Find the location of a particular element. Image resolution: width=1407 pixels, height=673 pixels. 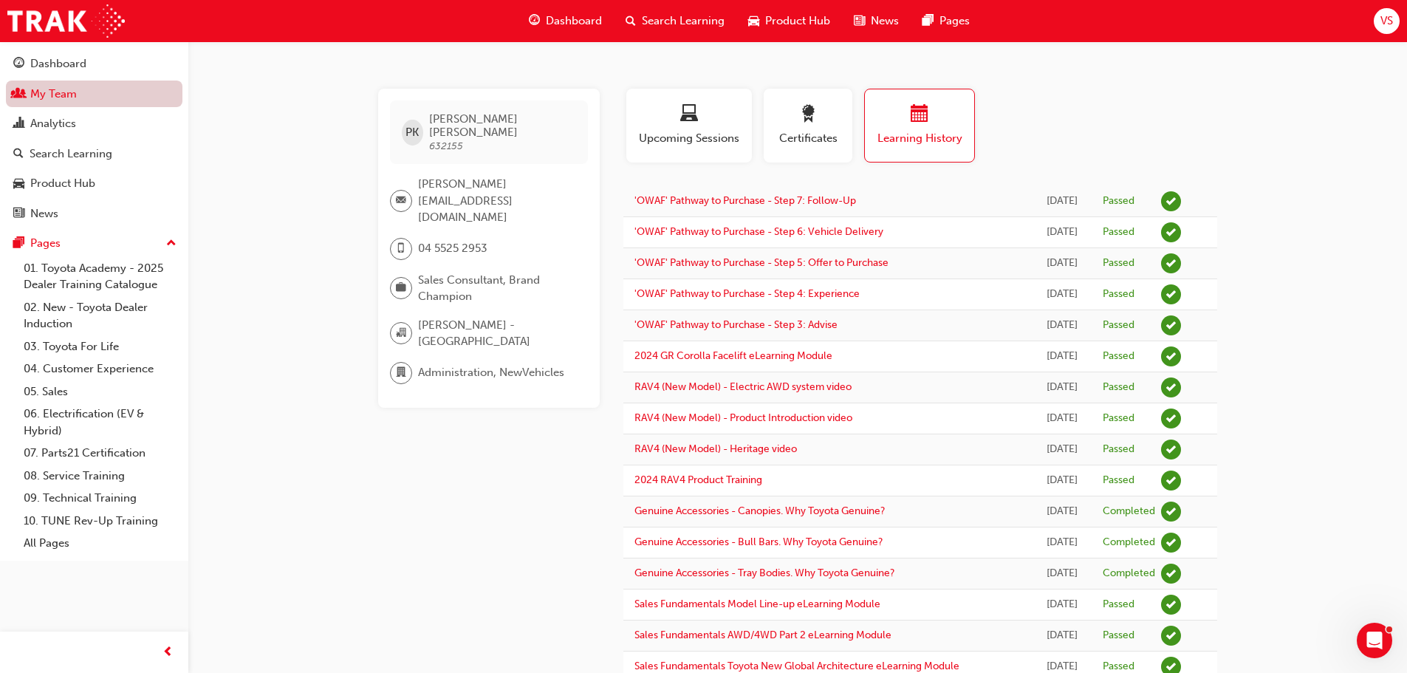

a: RAV4 (New Model) - Heritage video is located at coordinates (716, 448).